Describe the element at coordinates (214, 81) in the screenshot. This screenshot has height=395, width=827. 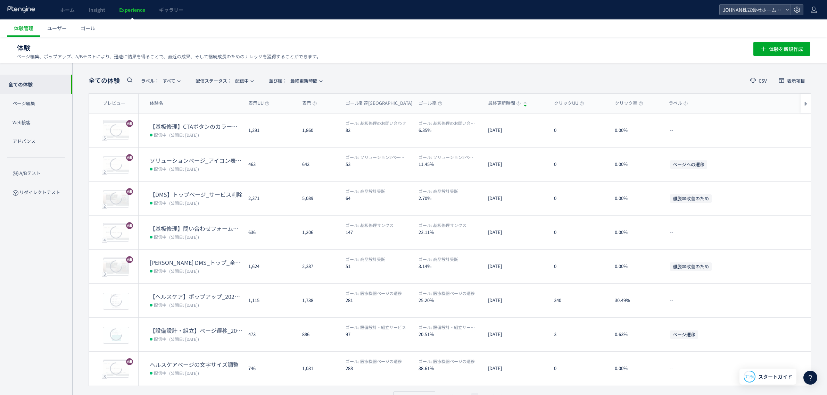
I see `span: 配信ステータス​：` at that location.